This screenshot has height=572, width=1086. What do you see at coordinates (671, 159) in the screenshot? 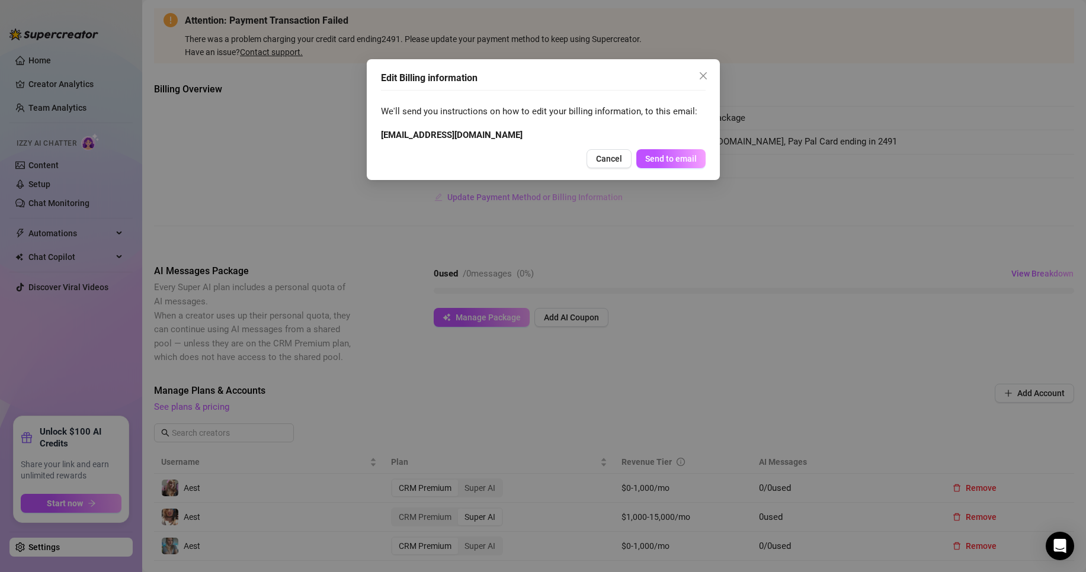
I see `span: Send to email` at bounding box center [671, 159].